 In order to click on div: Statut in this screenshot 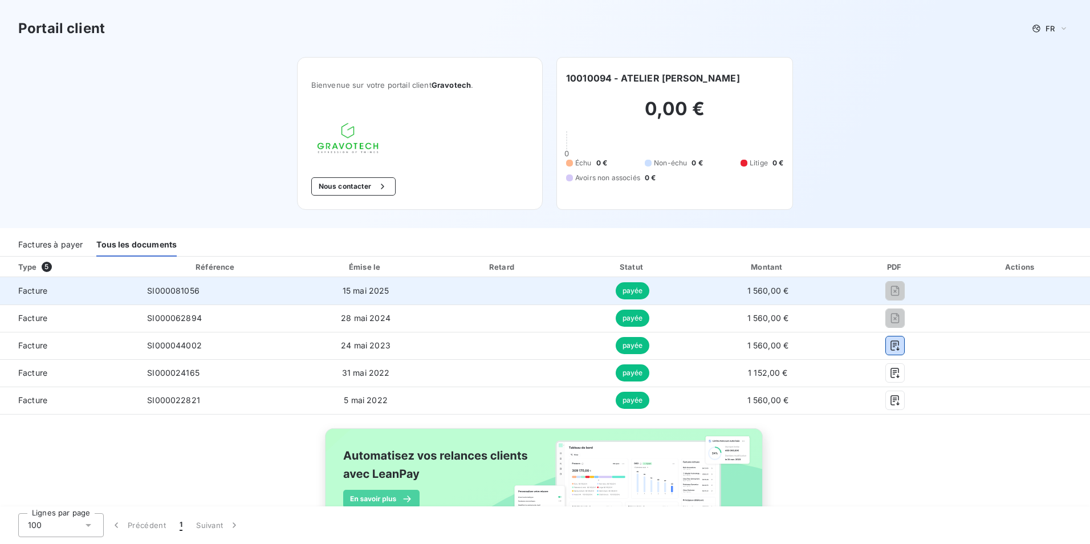, I will do `click(632, 267)`.